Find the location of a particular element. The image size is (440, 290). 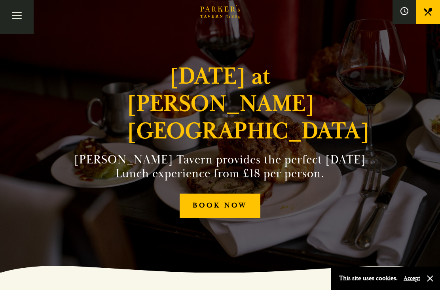

button: Accept is located at coordinates (412, 278).